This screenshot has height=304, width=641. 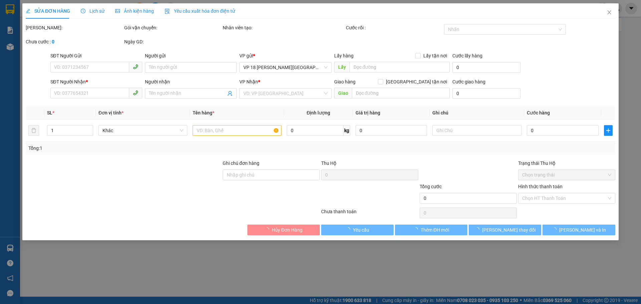 What do you see at coordinates (74, 42) in the screenshot?
I see `div: Chưa cước :` at bounding box center [74, 42].